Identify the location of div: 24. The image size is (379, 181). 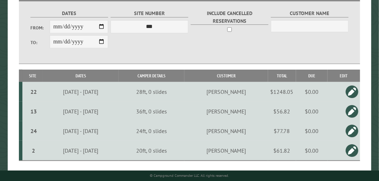
(33, 131).